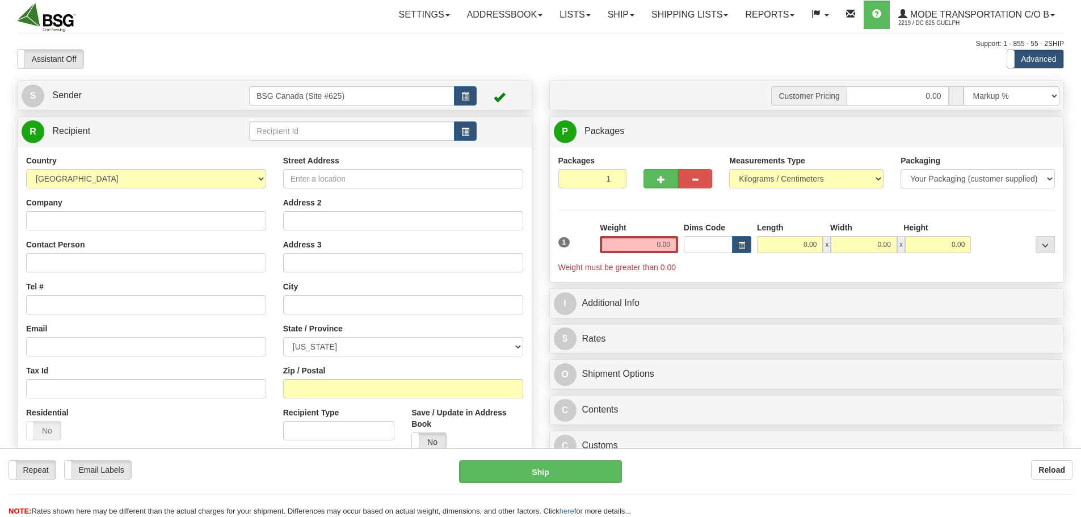 The width and height of the screenshot is (1081, 517). I want to click on label: Zip / Postal, so click(304, 371).